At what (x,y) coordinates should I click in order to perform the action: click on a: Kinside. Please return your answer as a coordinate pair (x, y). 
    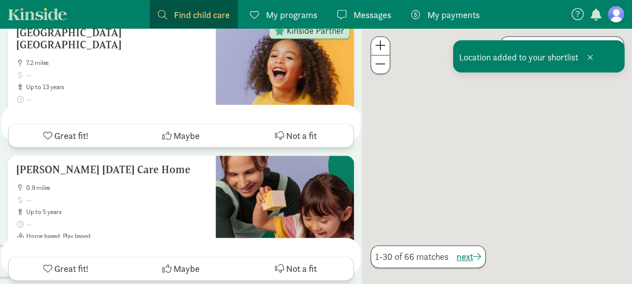
    Looking at the image, I should click on (37, 14).